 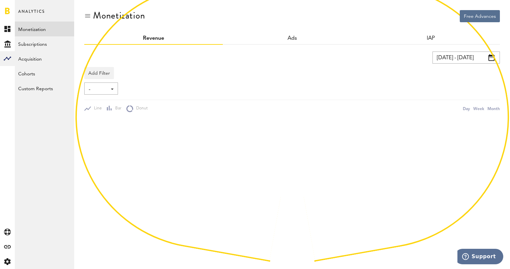 What do you see at coordinates (140, 108) in the screenshot?
I see `span: Donut` at bounding box center [140, 108].